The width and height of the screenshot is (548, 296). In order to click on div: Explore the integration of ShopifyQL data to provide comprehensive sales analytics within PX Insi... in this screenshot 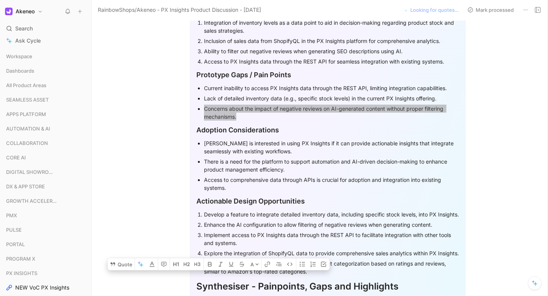, I will do `click(331, 253)`.